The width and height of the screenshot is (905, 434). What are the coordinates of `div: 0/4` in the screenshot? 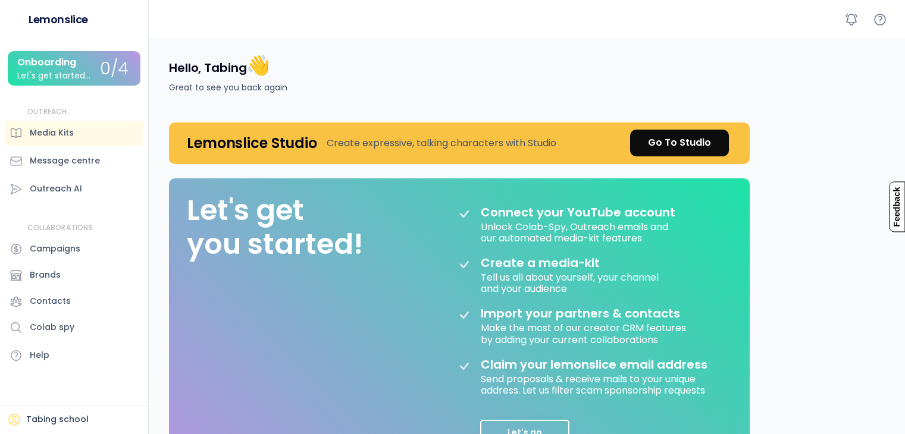 It's located at (114, 69).